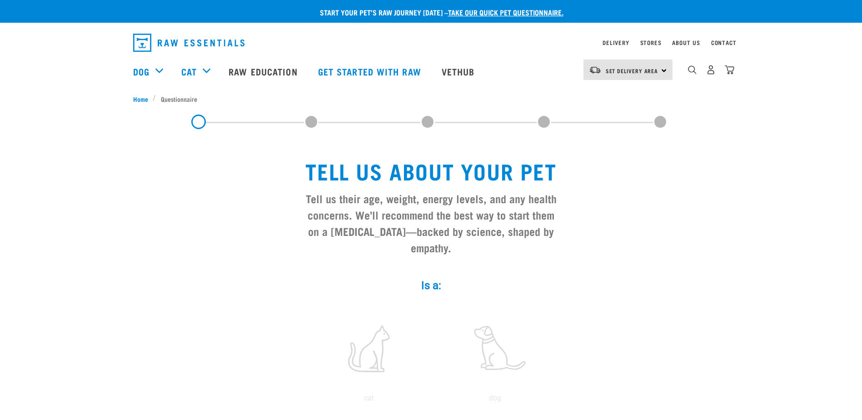 The height and width of the screenshot is (420, 862). I want to click on a: Dog, so click(141, 71).